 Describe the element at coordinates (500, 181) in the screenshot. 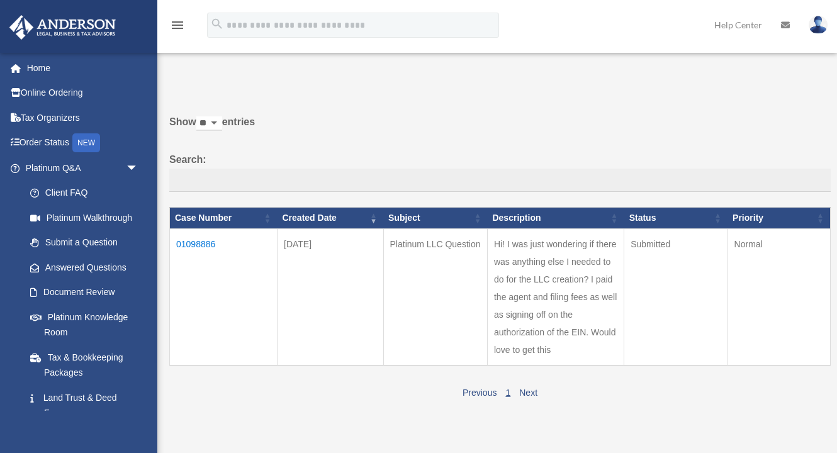

I see `input: Search:` at that location.